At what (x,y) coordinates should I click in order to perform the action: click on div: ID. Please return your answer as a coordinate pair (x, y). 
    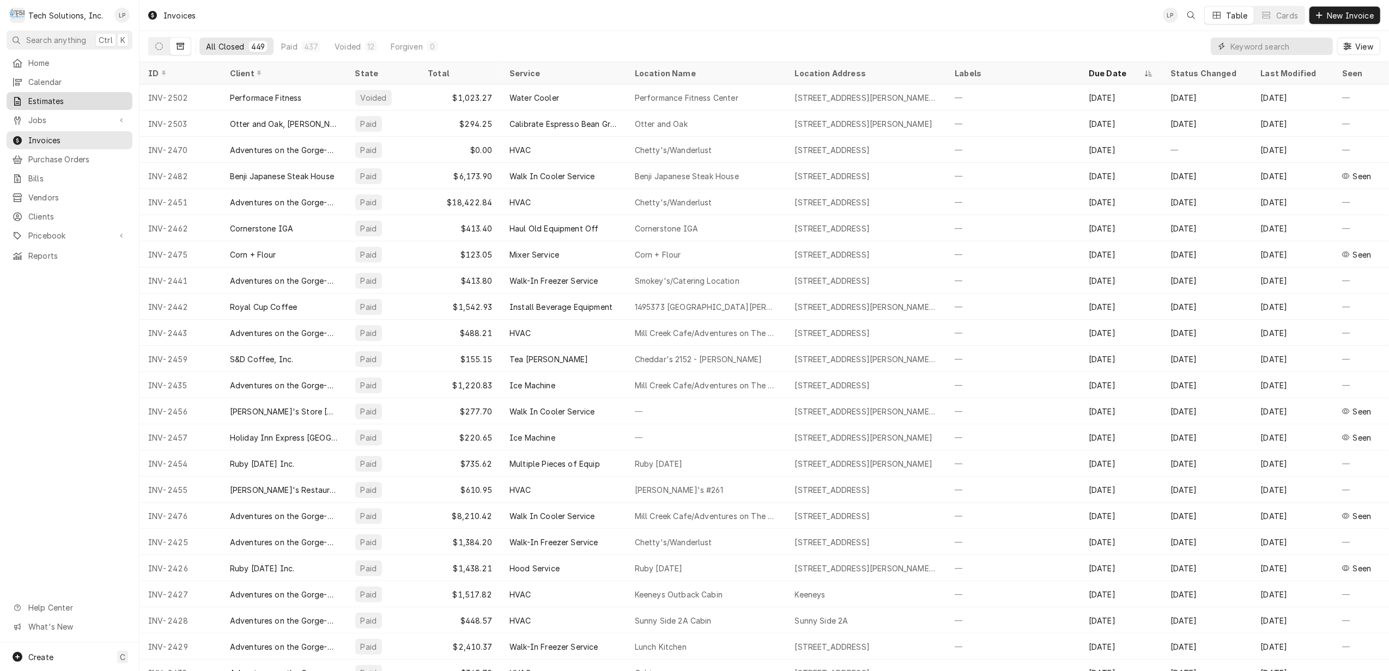
    Looking at the image, I should click on (179, 73).